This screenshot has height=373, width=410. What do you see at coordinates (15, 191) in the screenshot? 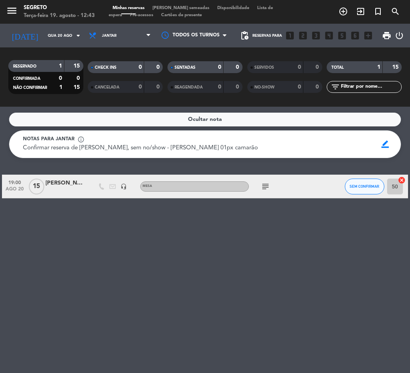
I see `span: ago 20` at bounding box center [15, 191].